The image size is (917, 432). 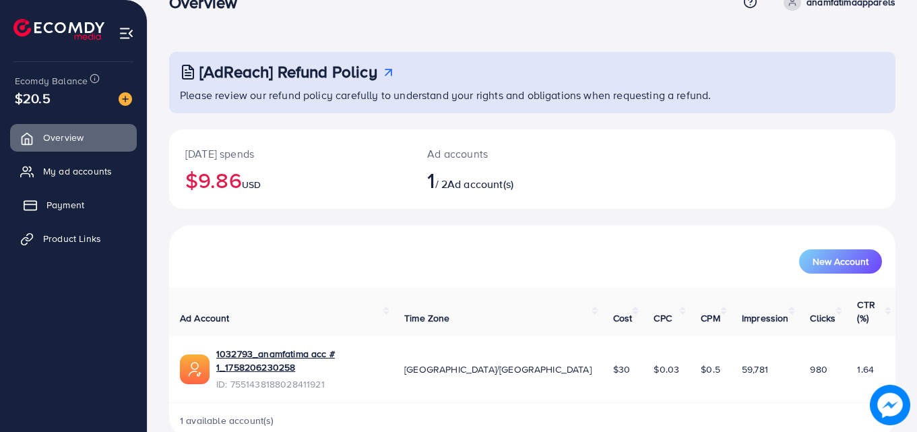 What do you see at coordinates (818, 369) in the screenshot?
I see `span: 980` at bounding box center [818, 369].